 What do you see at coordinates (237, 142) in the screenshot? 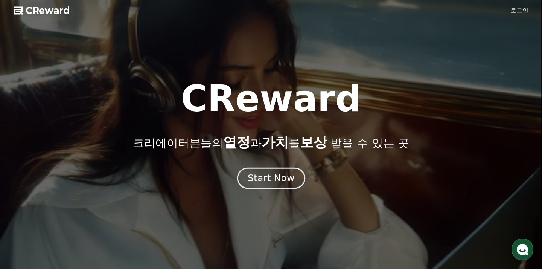
I see `span: 열정` at bounding box center [237, 142].